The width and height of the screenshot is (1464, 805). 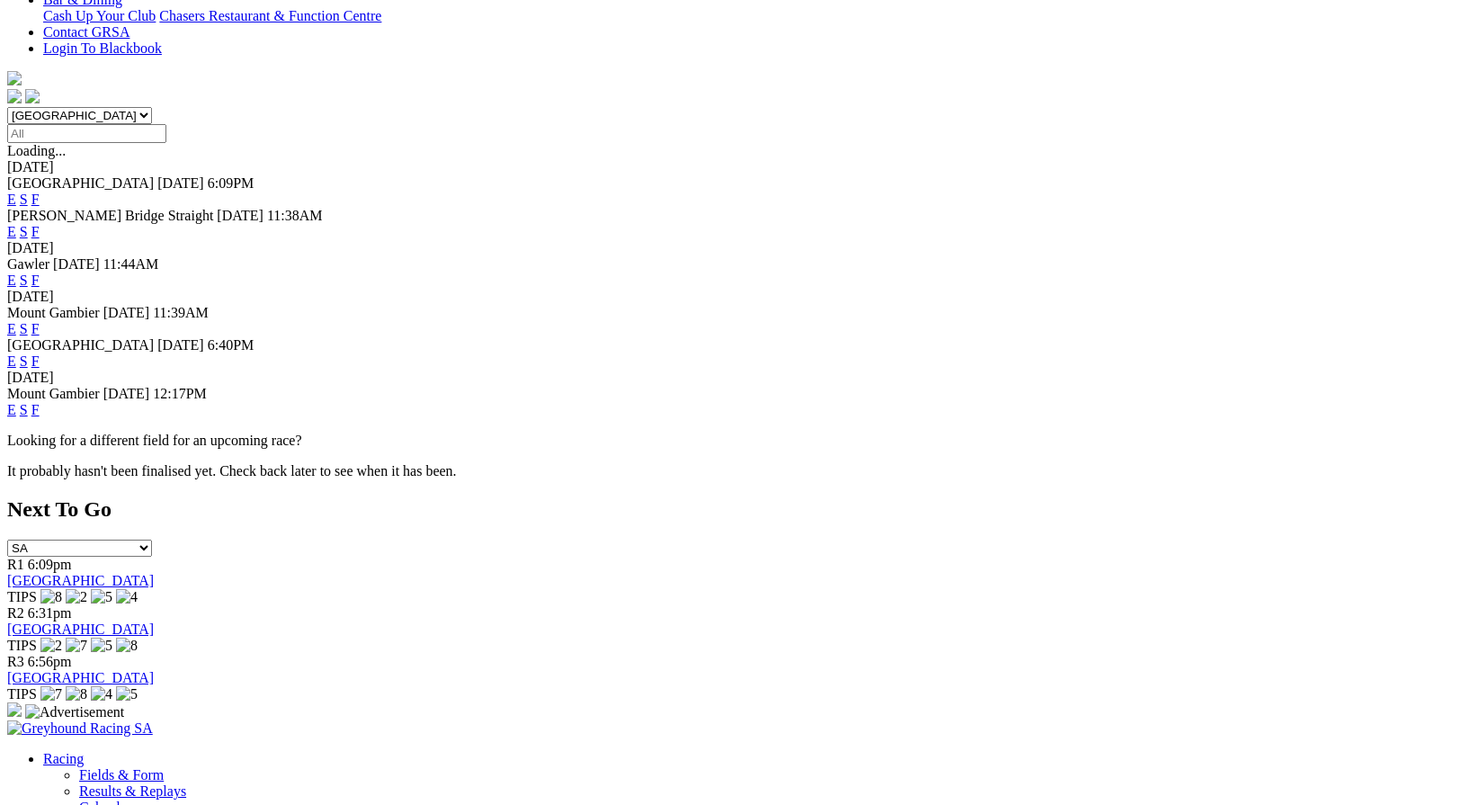 What do you see at coordinates (14, 78) in the screenshot?
I see `img: logo-grsa-white.png` at bounding box center [14, 78].